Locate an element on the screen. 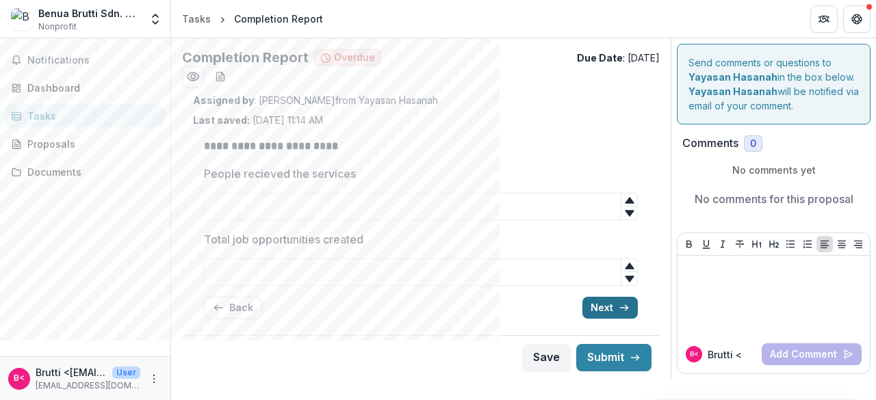  button: More is located at coordinates (154, 379).